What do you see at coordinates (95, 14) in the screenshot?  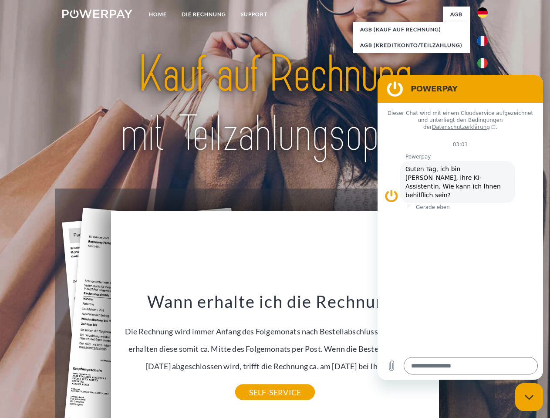 I see `h2: POWERPAY` at bounding box center [95, 14].